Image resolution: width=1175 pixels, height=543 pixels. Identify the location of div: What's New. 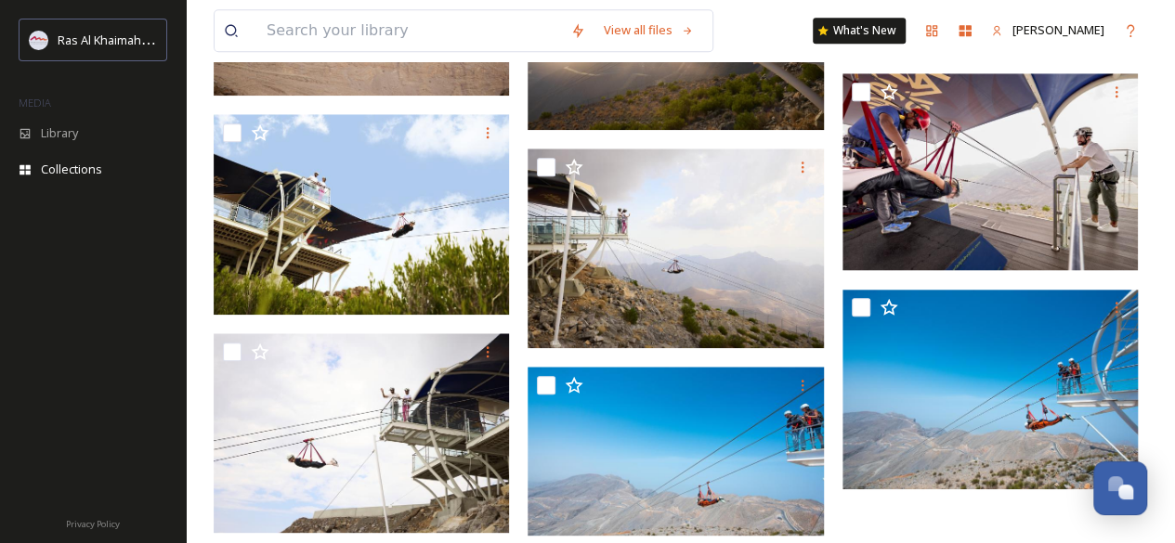
(859, 31).